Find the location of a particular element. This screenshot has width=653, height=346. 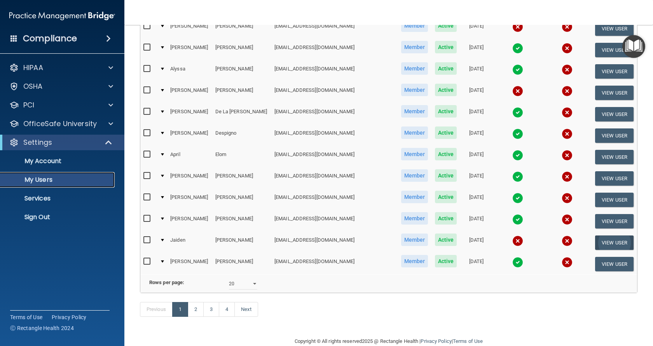

a: 2 is located at coordinates (196, 309).